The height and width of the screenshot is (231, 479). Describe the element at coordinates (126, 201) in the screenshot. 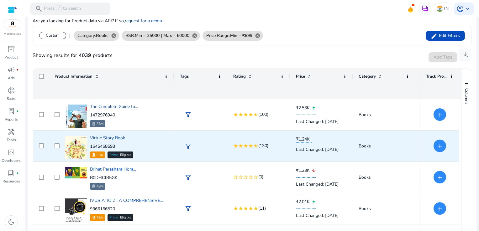

I see `span: IVUS A TO Z : A COMPREHENSIVE...` at that location.